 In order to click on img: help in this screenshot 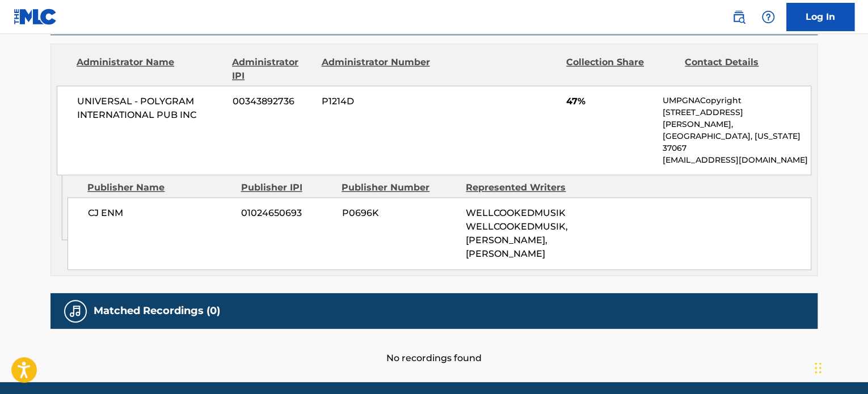, I will do `click(768, 17)`.